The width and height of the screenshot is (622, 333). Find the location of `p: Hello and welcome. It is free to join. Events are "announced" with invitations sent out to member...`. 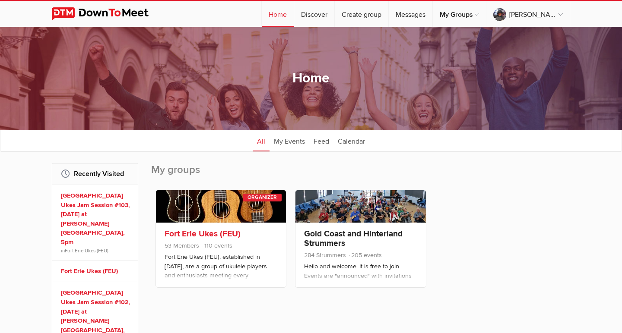

p: Hello and welcome. It is free to join. Events are "announced" with invitations sent out to member... is located at coordinates (360, 284).